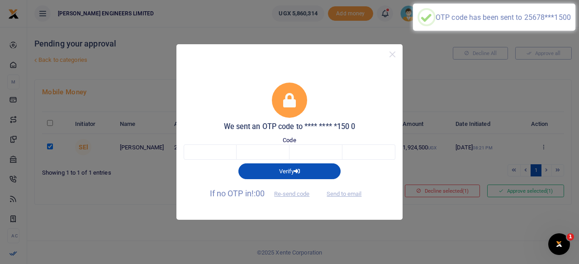 The height and width of the screenshot is (264, 579). Describe the element at coordinates (289, 141) in the screenshot. I see `label: Code` at that location.